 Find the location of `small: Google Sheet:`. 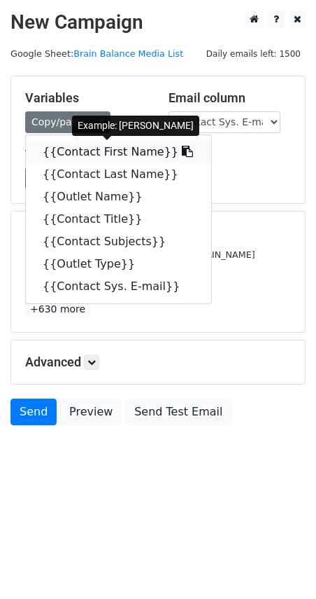

small: Google Sheet: is located at coordinates (97, 53).